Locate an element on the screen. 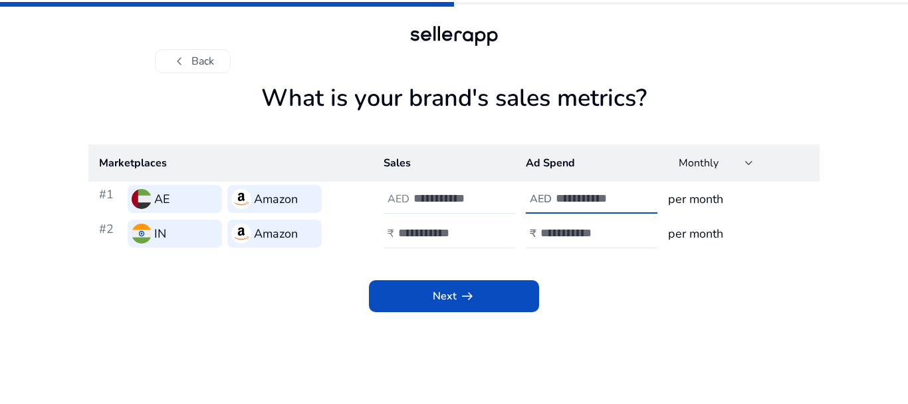 The image size is (908, 404). th: Ad Spend is located at coordinates (587, 163).